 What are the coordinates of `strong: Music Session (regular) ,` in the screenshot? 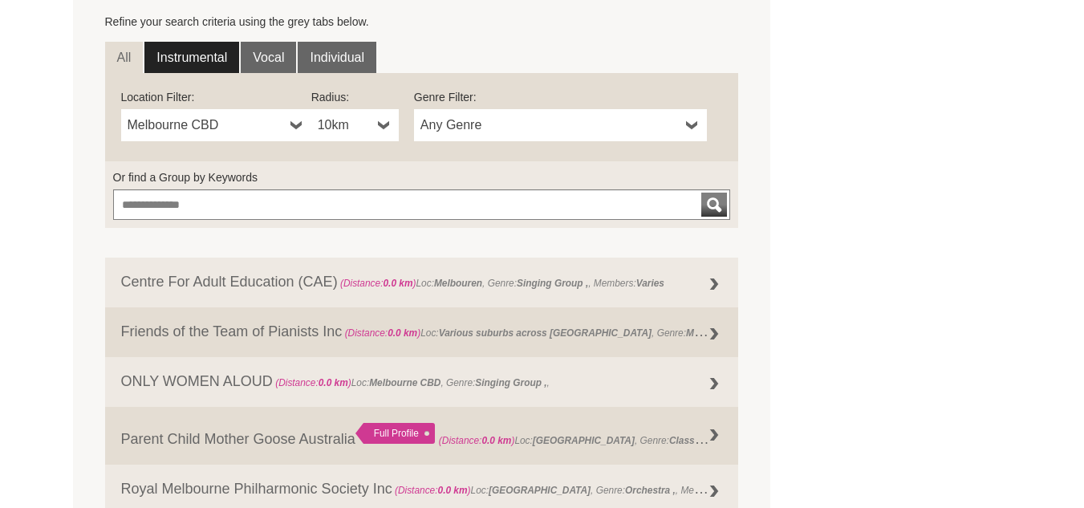 It's located at (742, 331).